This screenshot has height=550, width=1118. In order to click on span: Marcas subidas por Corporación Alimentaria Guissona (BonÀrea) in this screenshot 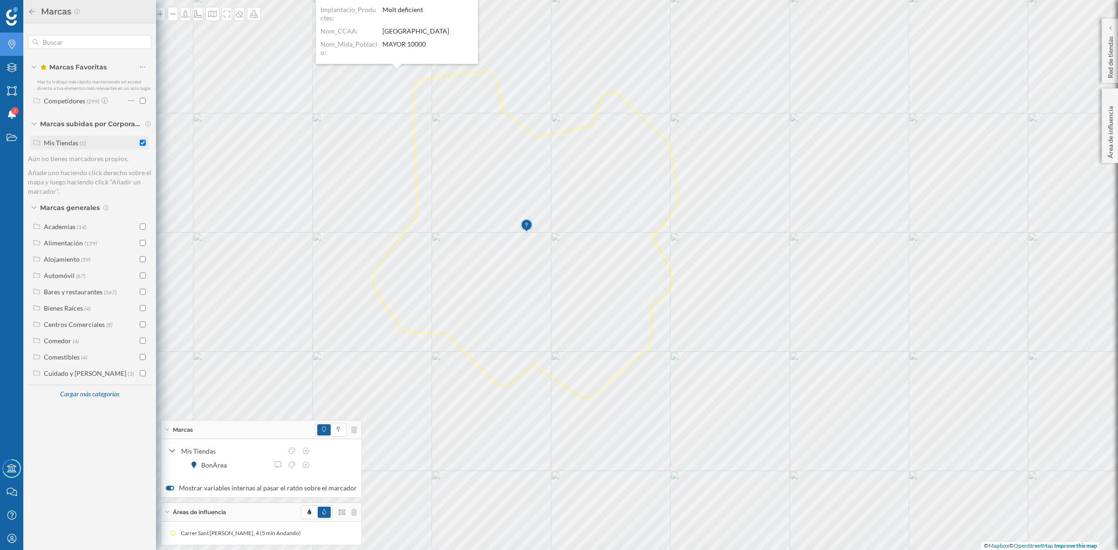, I will do `click(91, 124)`.